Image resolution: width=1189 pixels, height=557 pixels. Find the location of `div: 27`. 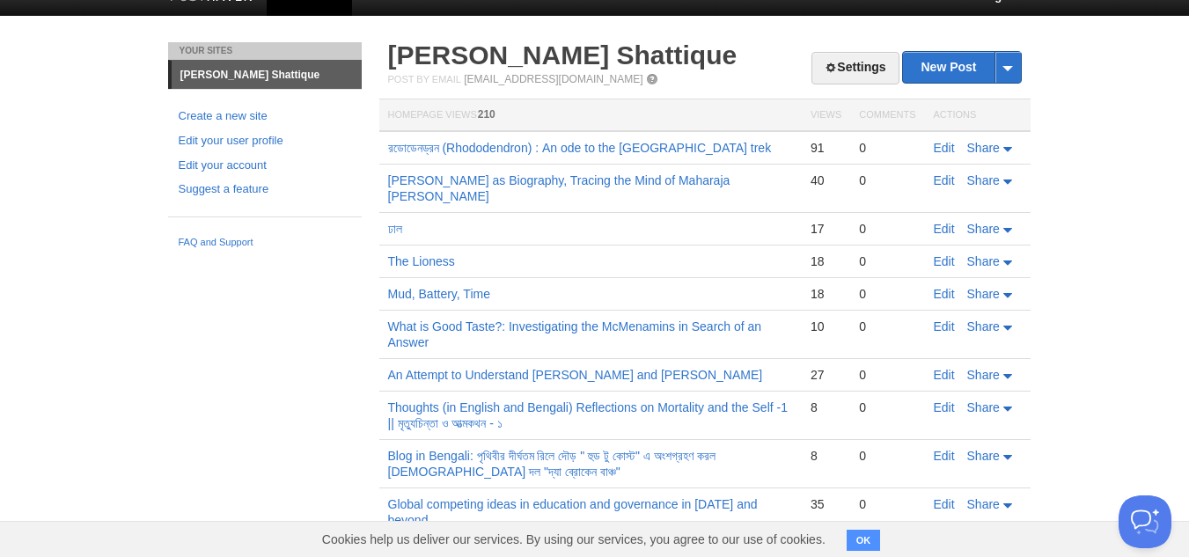

div: 27 is located at coordinates (826, 375).